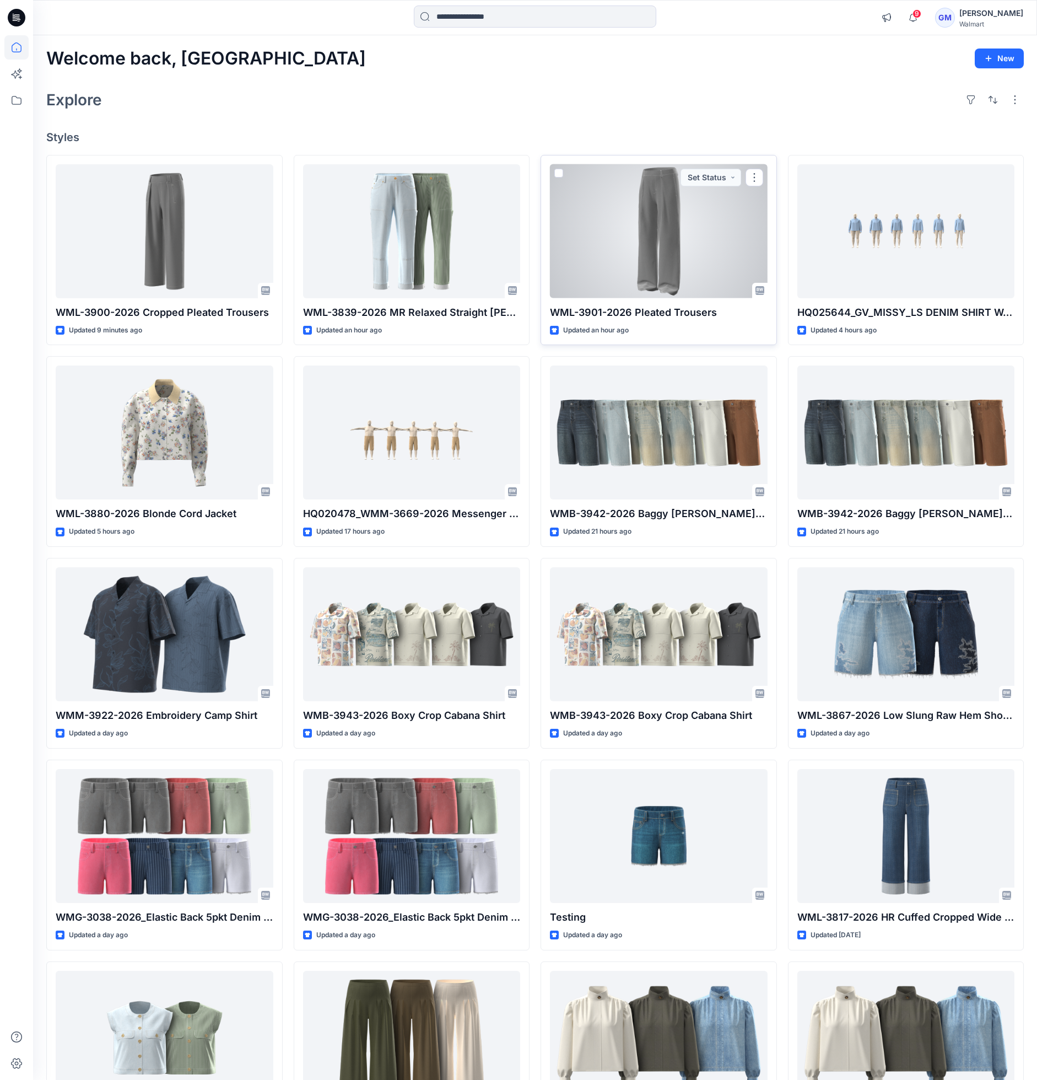 This screenshot has width=1037, height=1080. I want to click on a: WMG-3038-2026_Elastic Back 5pkt Denim Shorts 3 Inseam, so click(164, 836).